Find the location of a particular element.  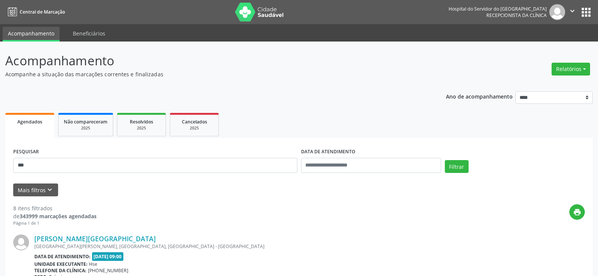

a: Beneficiários is located at coordinates (89, 33).